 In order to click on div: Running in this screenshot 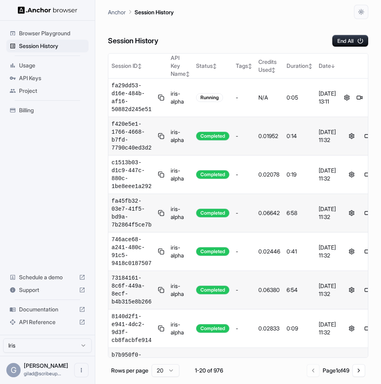, I will do `click(210, 98)`.